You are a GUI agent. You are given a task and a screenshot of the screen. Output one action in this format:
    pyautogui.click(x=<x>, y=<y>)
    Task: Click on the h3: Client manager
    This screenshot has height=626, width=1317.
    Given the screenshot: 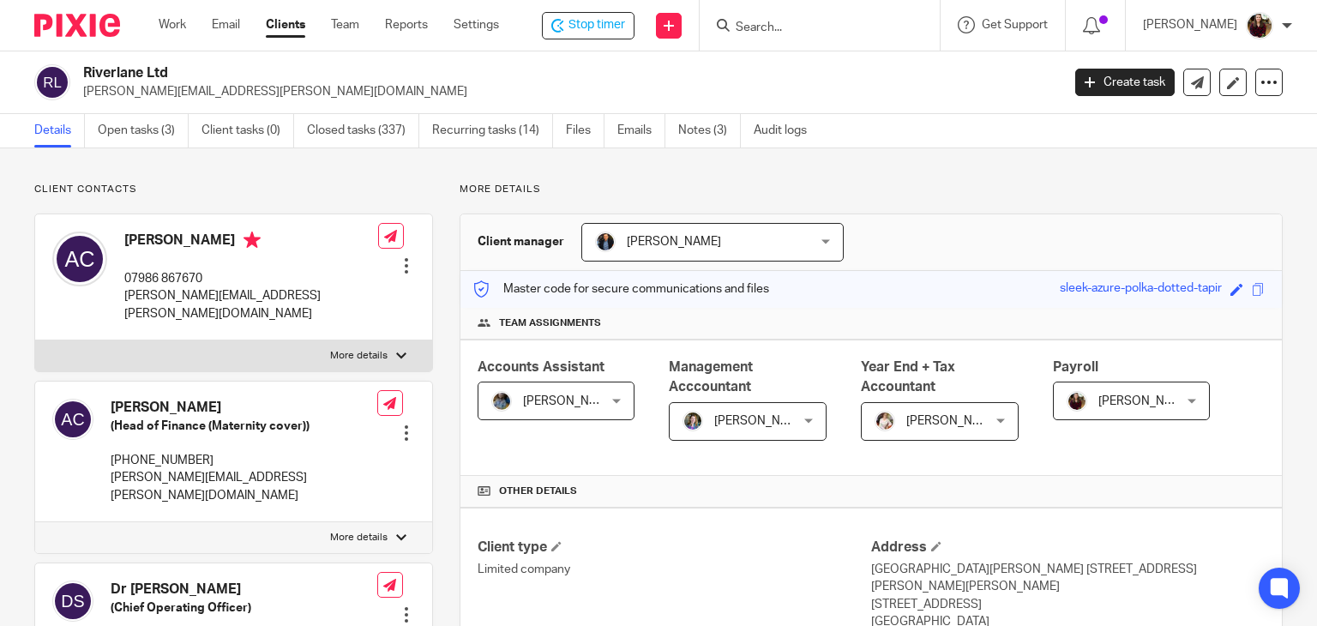 What is the action you would take?
    pyautogui.click(x=520, y=242)
    